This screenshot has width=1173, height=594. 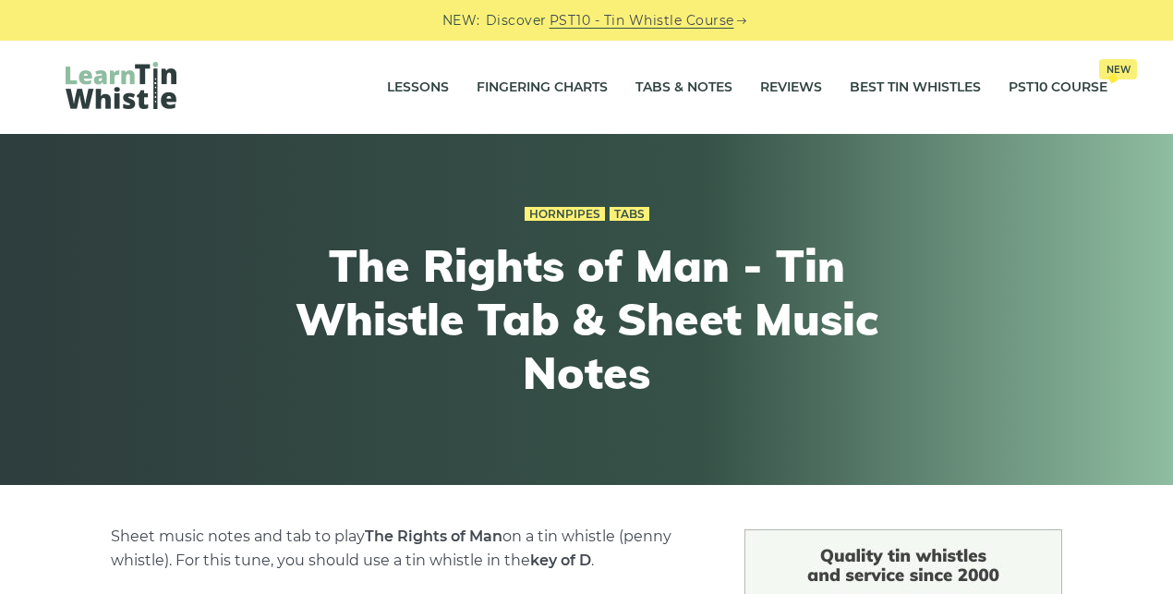 What do you see at coordinates (405, 548) in the screenshot?
I see `p: Sheet music notes and tab to play on a tin whistle (penny whistle). For this tune, you should use...` at bounding box center [405, 548].